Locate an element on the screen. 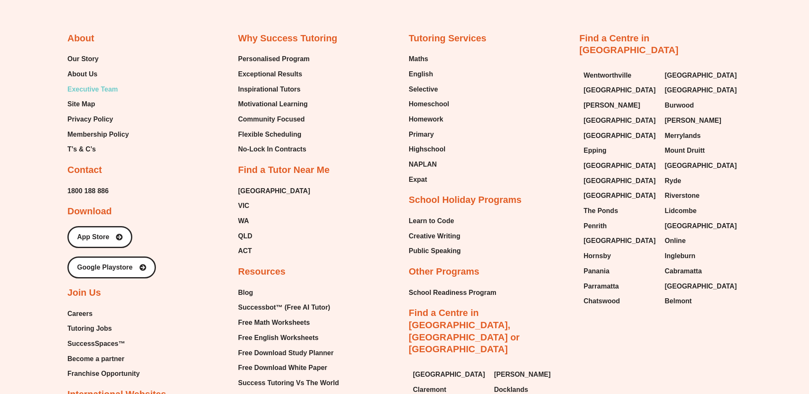 The image size is (809, 394). a: SuccessSpaces™ is located at coordinates (104, 344).